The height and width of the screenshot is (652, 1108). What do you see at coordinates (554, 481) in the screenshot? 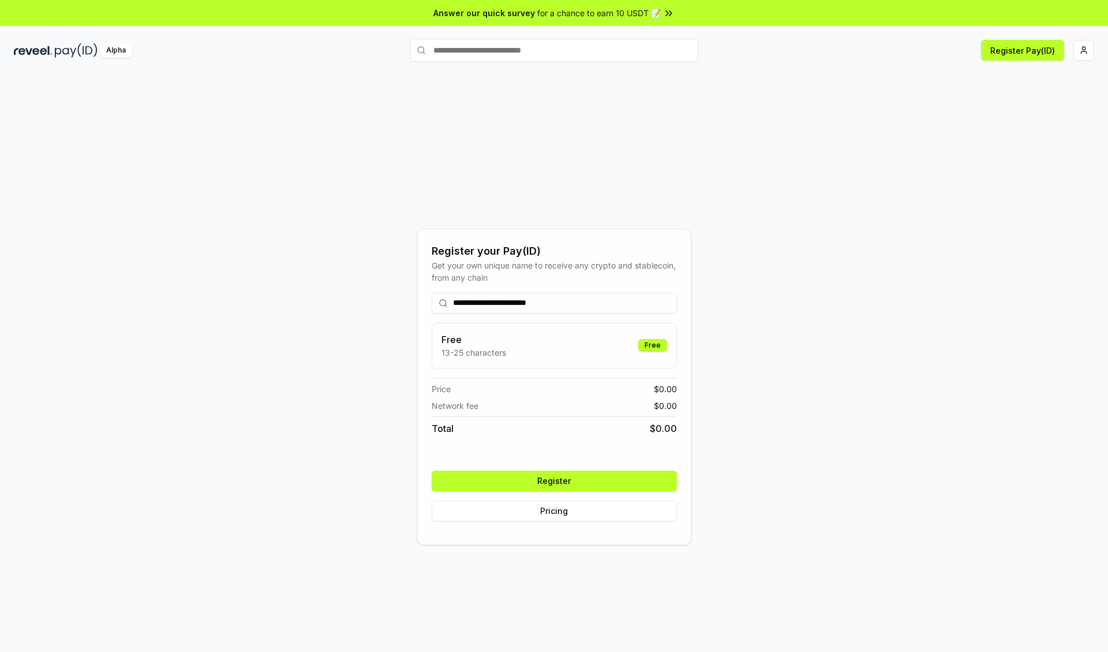
I see `button: Register` at bounding box center [554, 481].